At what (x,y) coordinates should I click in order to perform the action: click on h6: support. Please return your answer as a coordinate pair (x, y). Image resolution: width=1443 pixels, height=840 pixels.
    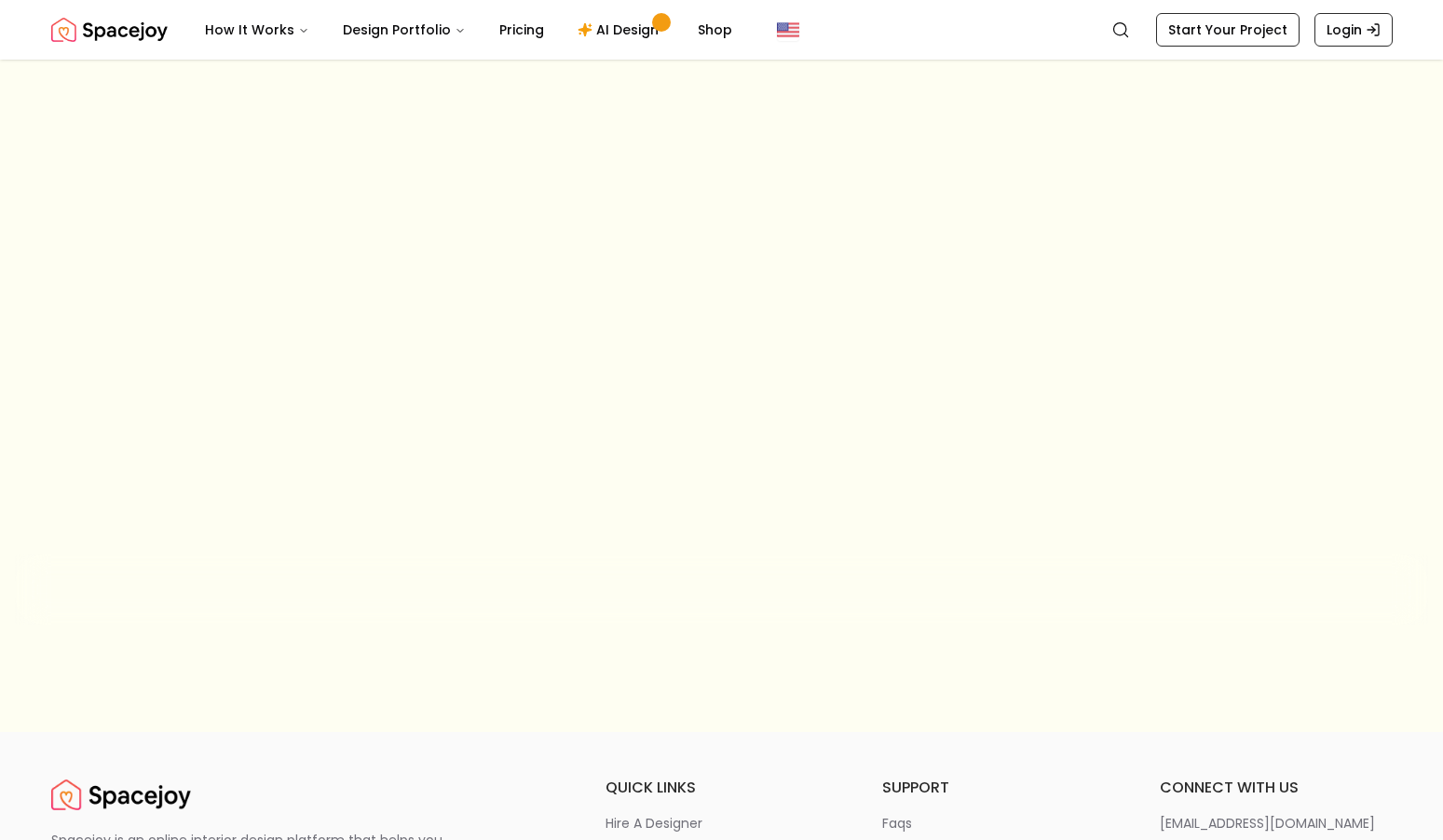
    Looking at the image, I should click on (998, 788).